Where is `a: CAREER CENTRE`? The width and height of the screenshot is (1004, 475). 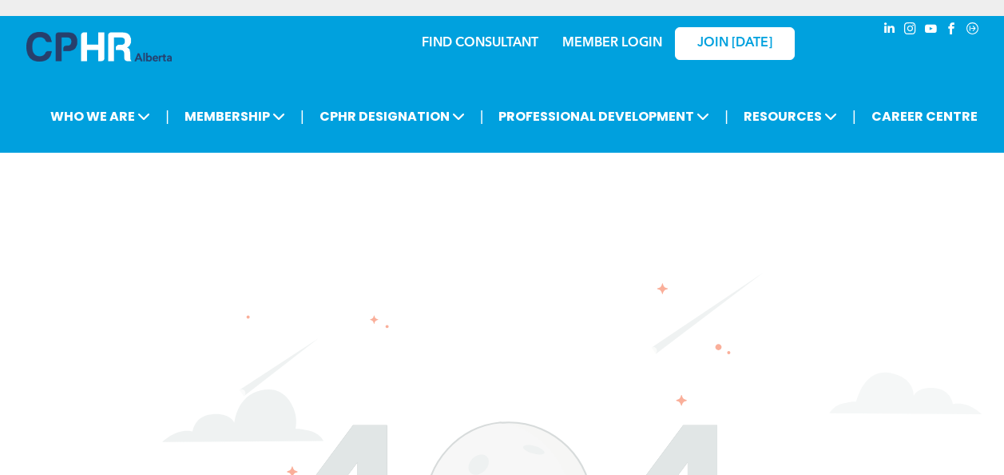
a: CAREER CENTRE is located at coordinates (925, 116).